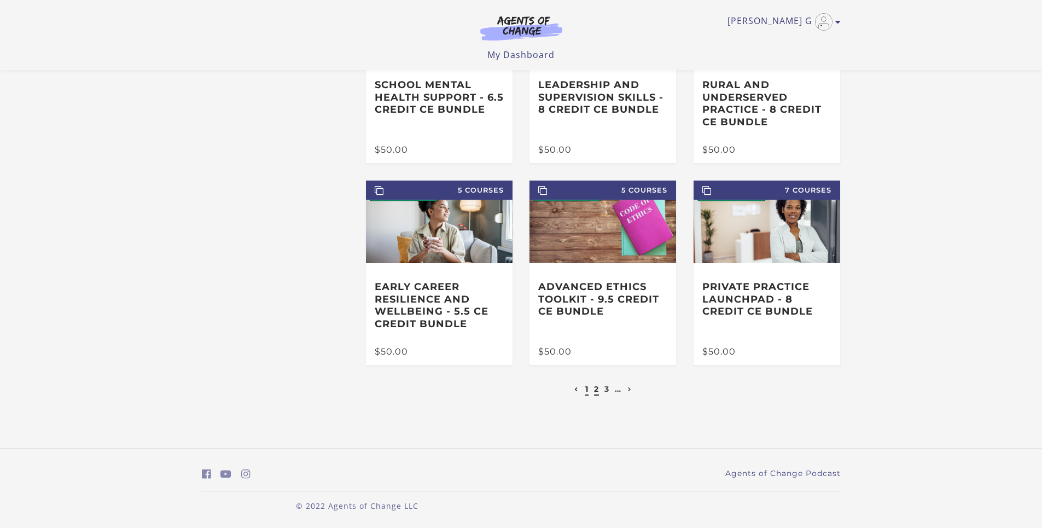 The height and width of the screenshot is (528, 1042). What do you see at coordinates (522, 28) in the screenshot?
I see `img: Agents of Change Logo` at bounding box center [522, 28].